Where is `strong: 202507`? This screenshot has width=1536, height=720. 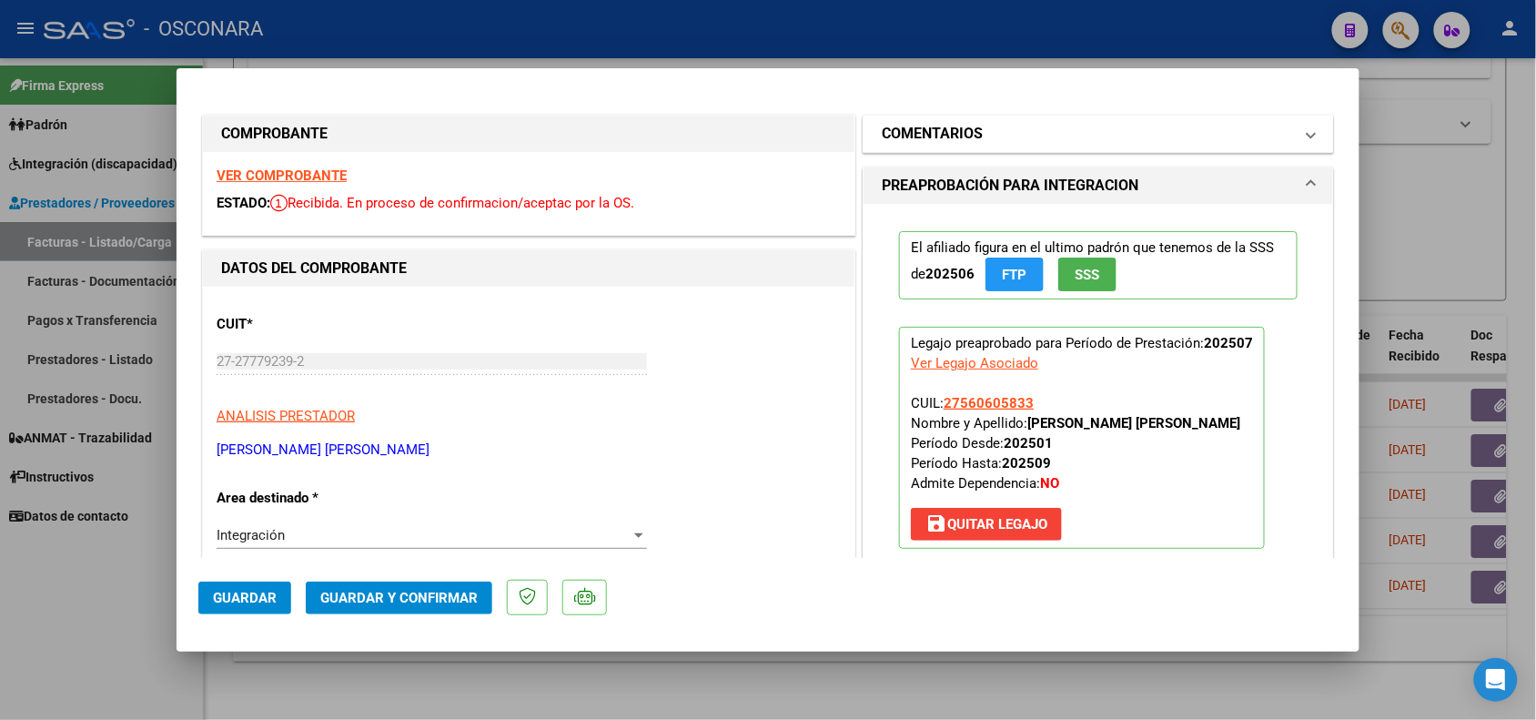 strong: 202507 is located at coordinates (1229, 343).